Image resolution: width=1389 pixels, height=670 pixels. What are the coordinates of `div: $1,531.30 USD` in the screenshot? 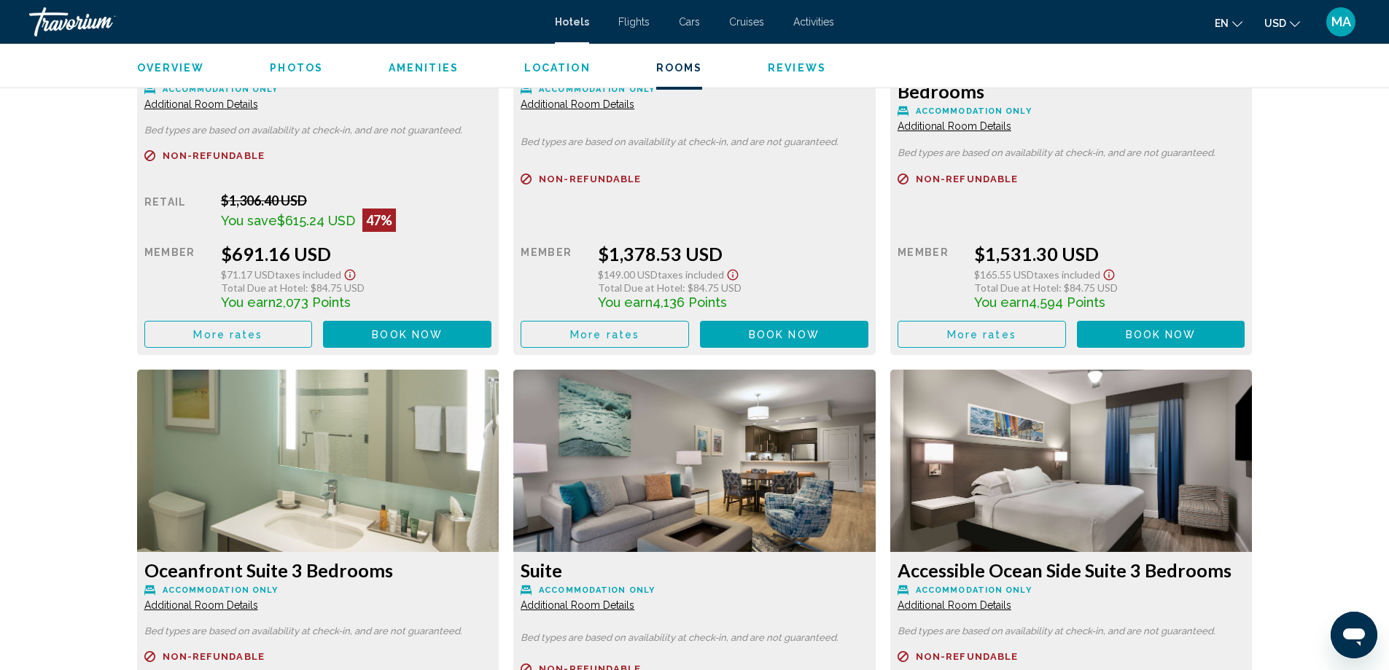 It's located at (1109, 254).